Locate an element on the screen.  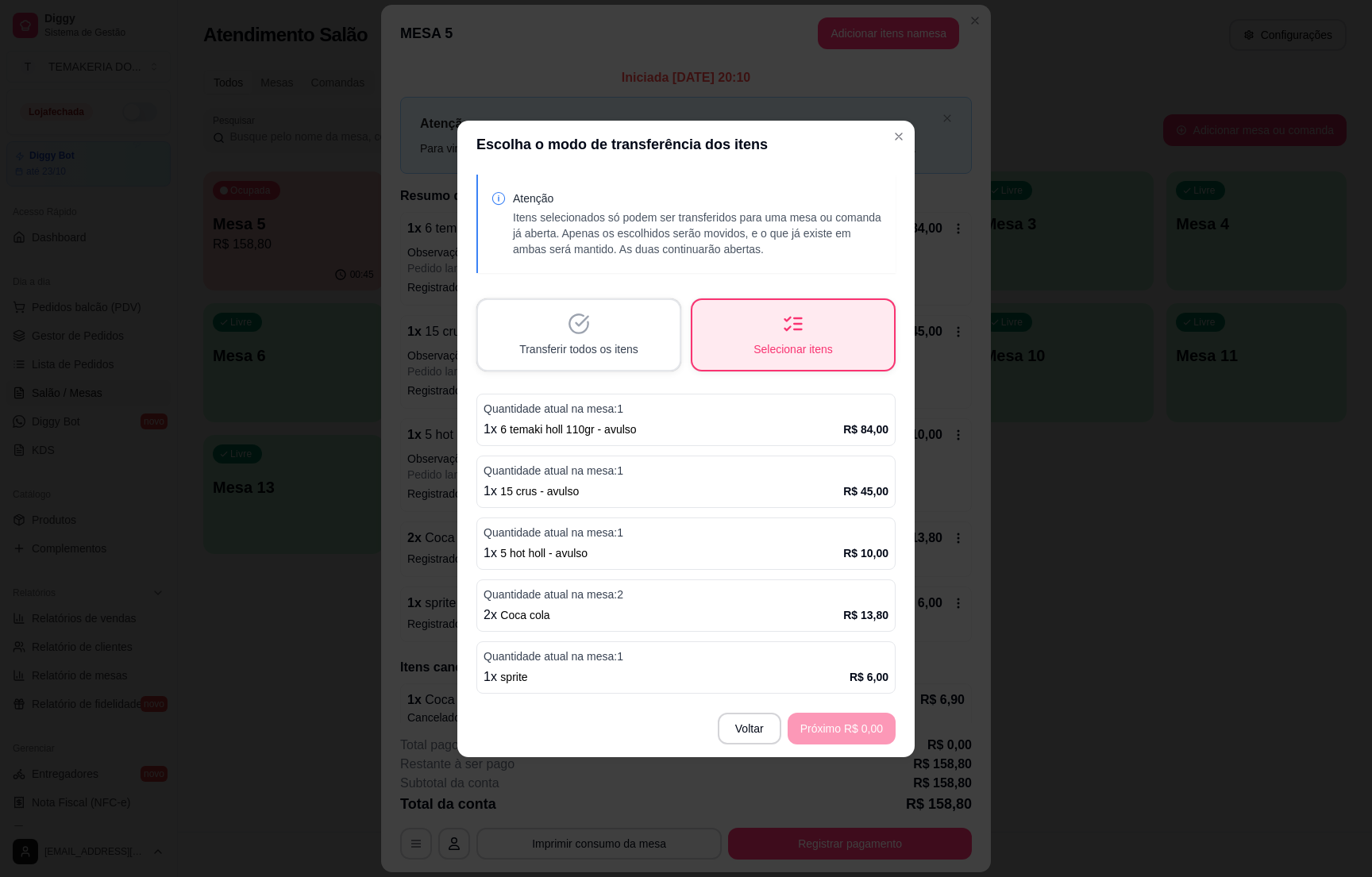
p: R$ 45,00 is located at coordinates (866, 491).